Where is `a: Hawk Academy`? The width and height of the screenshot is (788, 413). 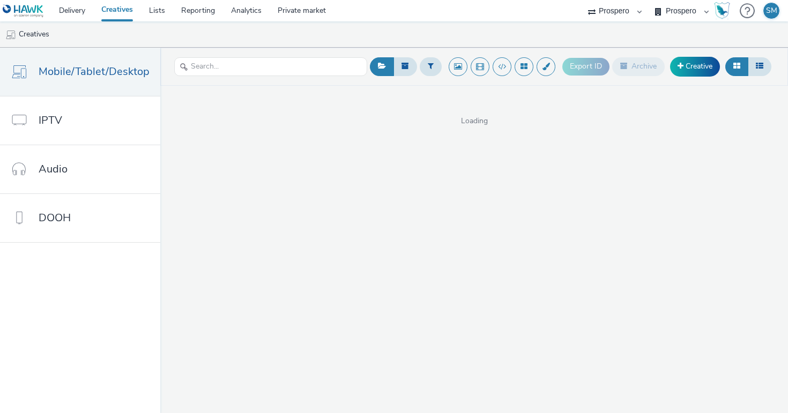
a: Hawk Academy is located at coordinates (724, 11).